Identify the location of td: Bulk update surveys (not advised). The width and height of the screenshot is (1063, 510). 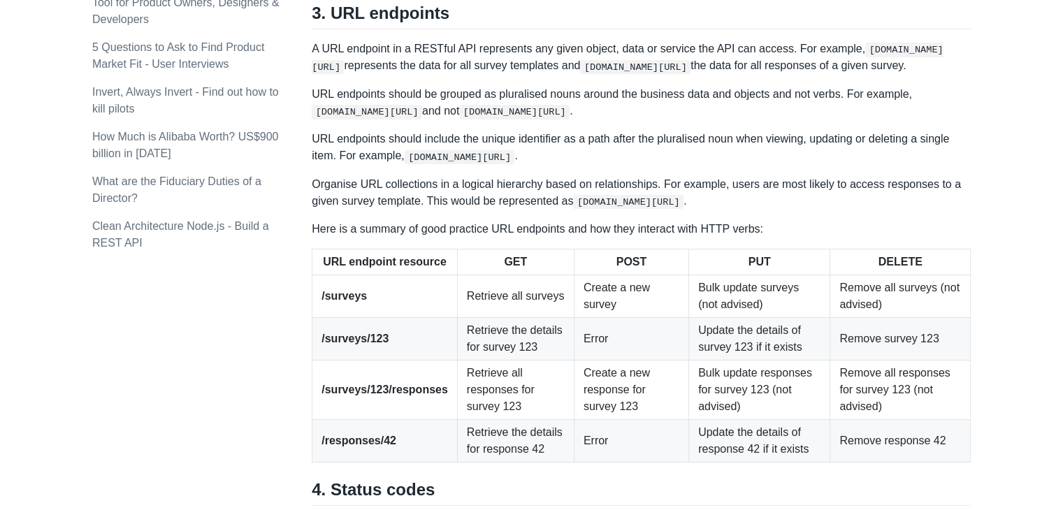
(760, 296).